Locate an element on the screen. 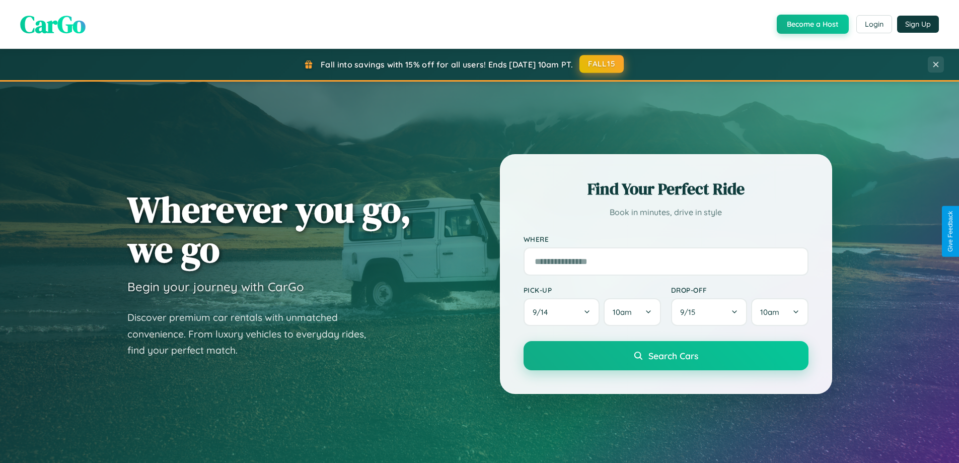  button: 9/15 is located at coordinates (709, 312).